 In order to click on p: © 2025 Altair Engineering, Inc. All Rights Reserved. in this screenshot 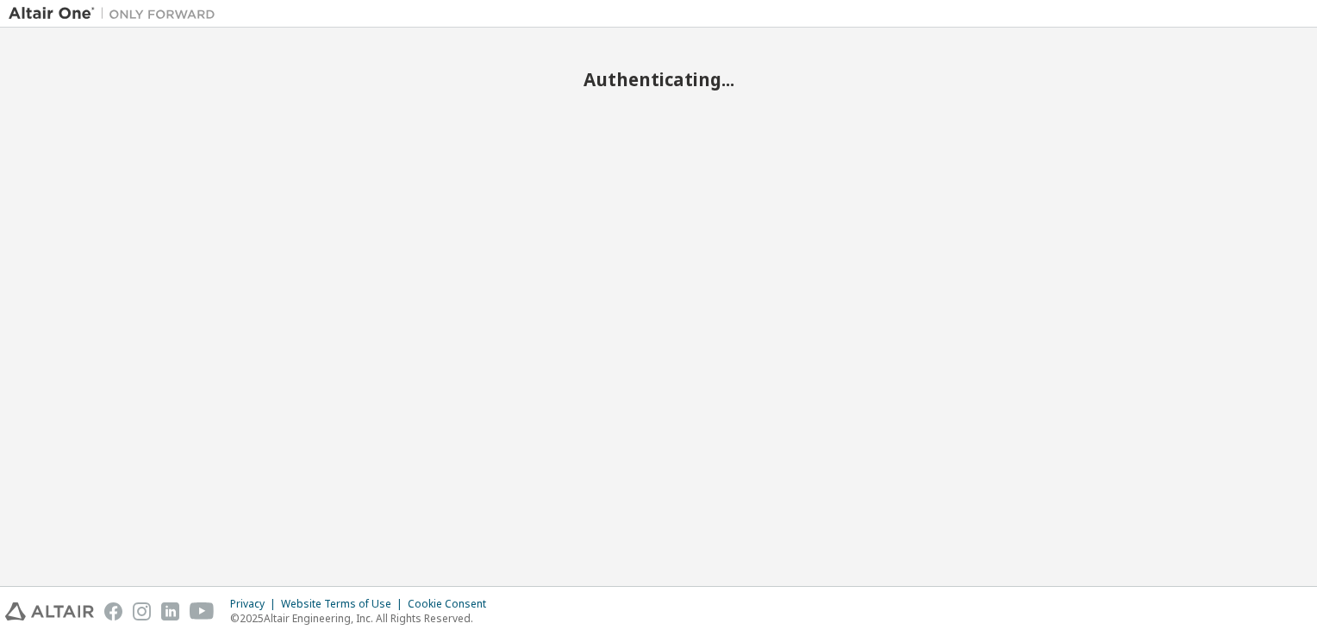, I will do `click(363, 618)`.